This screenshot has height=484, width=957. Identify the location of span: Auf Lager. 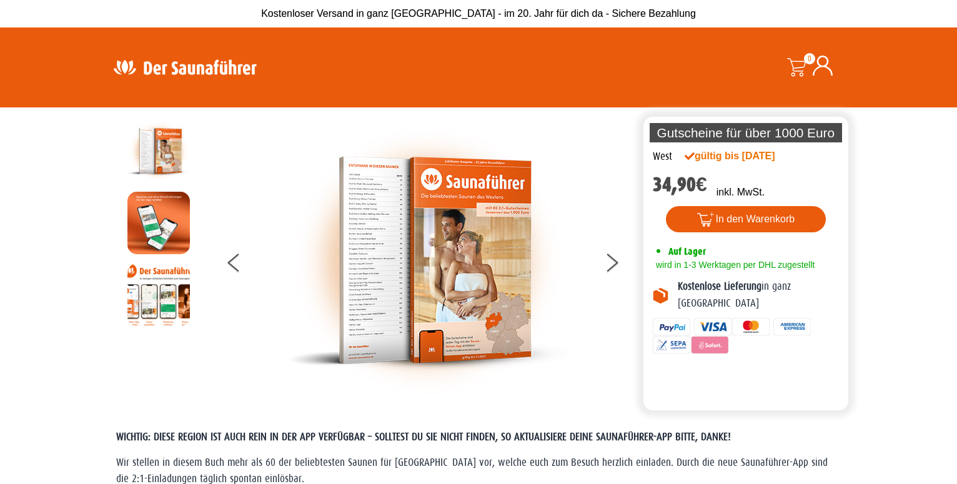
(687, 251).